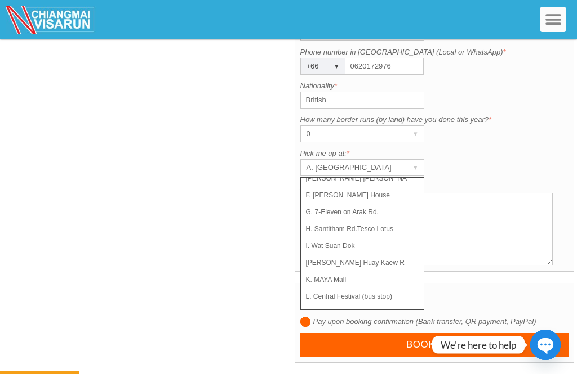 This screenshot has height=374, width=577. Describe the element at coordinates (357, 280) in the screenshot. I see `li: K. MAYA Mall` at that location.